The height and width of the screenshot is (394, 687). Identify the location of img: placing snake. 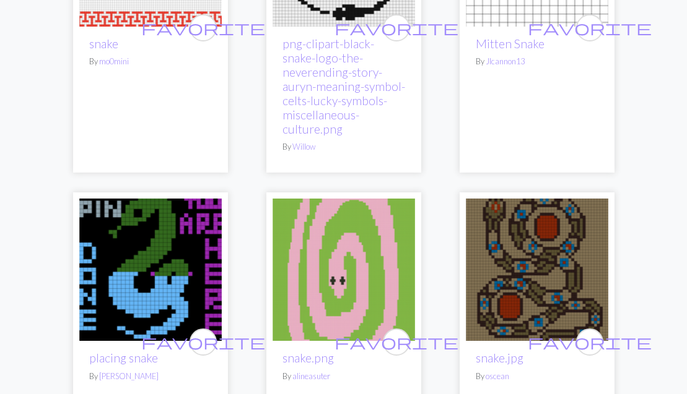
(150, 270).